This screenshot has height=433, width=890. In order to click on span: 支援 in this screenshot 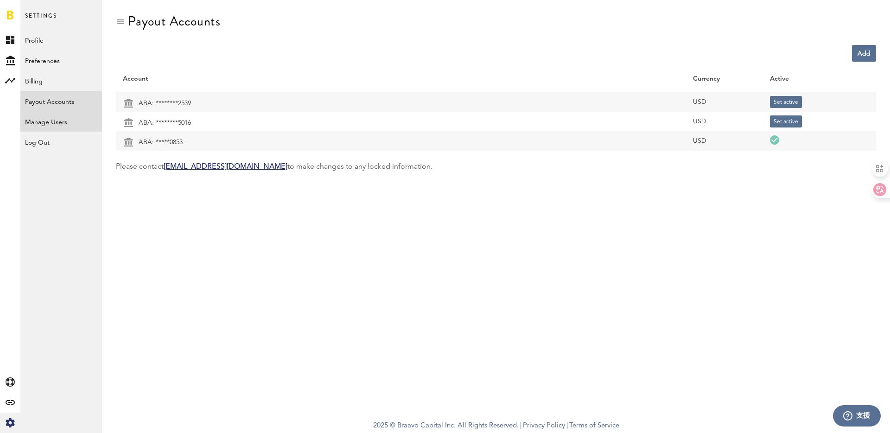, I will do `click(31, 10)`.